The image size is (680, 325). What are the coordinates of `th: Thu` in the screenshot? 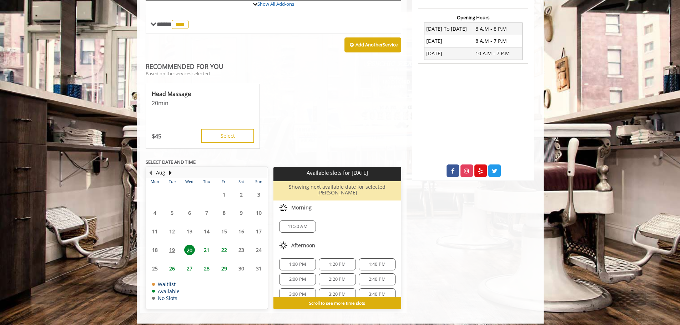 It's located at (207, 182).